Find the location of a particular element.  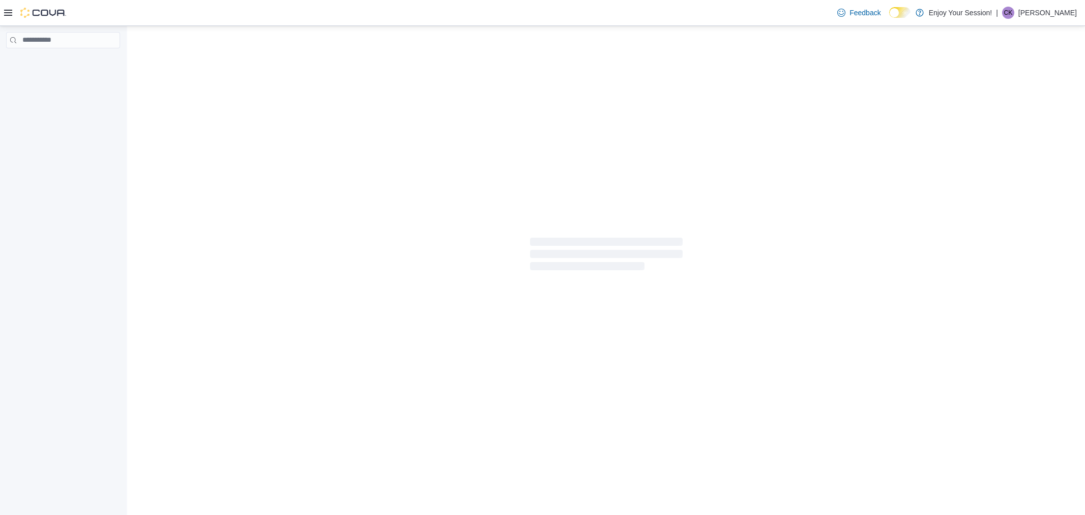

span: Loading is located at coordinates (606, 256).